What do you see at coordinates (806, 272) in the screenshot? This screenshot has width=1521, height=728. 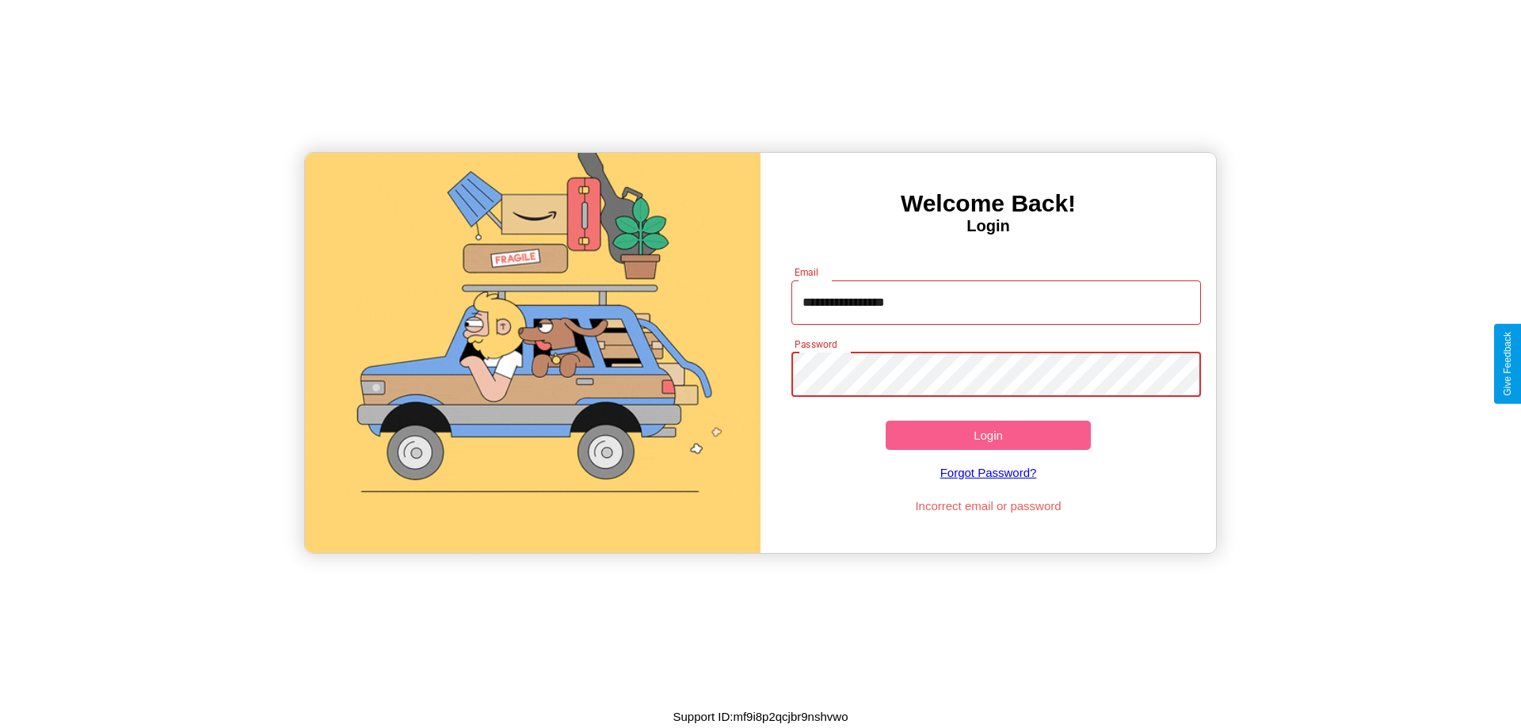 I see `label: Email` at bounding box center [806, 272].